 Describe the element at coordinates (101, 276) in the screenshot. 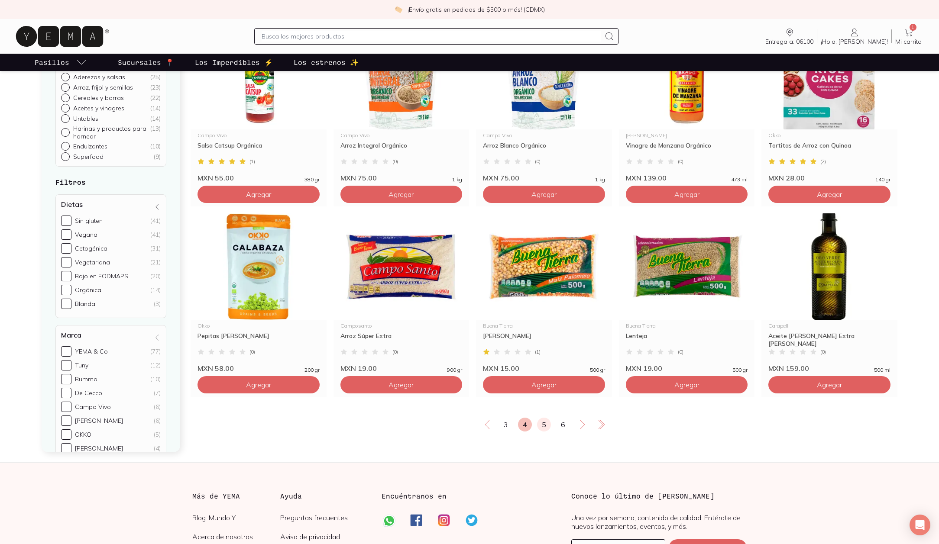

I see `div: Bajo en FODMAPS` at that location.